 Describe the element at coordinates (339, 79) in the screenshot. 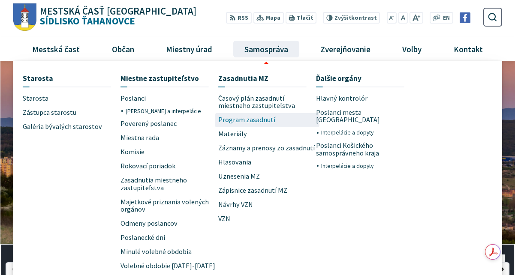

I see `span: Ďalšie orgány` at that location.